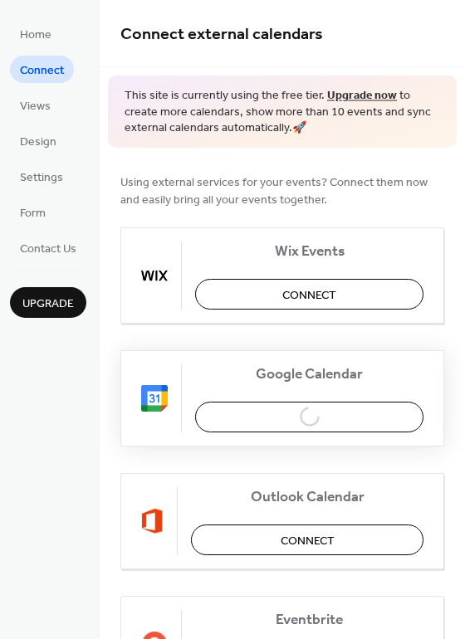 Image resolution: width=465 pixels, height=639 pixels. I want to click on a: Form, so click(32, 212).